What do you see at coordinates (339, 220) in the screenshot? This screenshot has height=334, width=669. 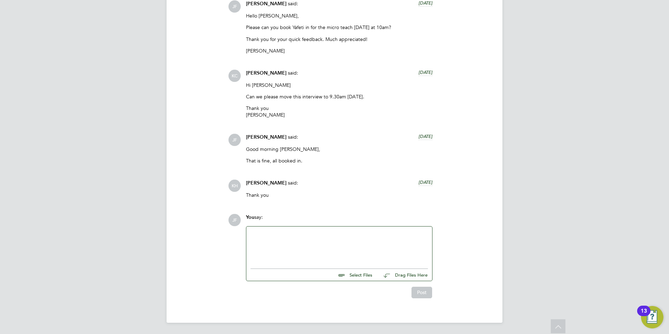 I see `div: say:` at bounding box center [339, 220].